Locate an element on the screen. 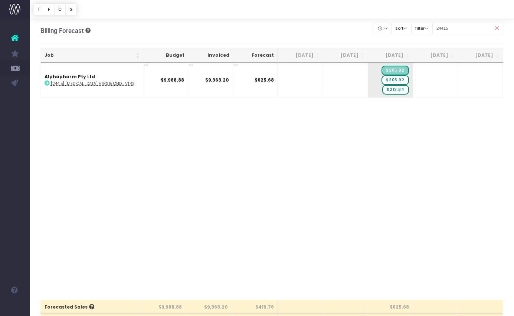  button: S is located at coordinates (71, 9).